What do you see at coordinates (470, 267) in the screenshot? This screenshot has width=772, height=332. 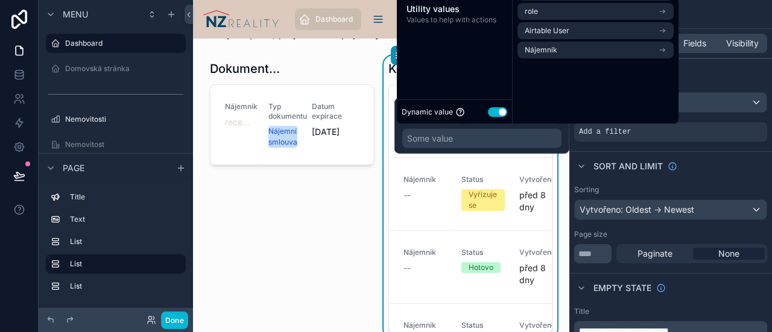 I see `a: Nájemník--StatusHotovoVytvořenopřed 8 dny` at bounding box center [470, 267].